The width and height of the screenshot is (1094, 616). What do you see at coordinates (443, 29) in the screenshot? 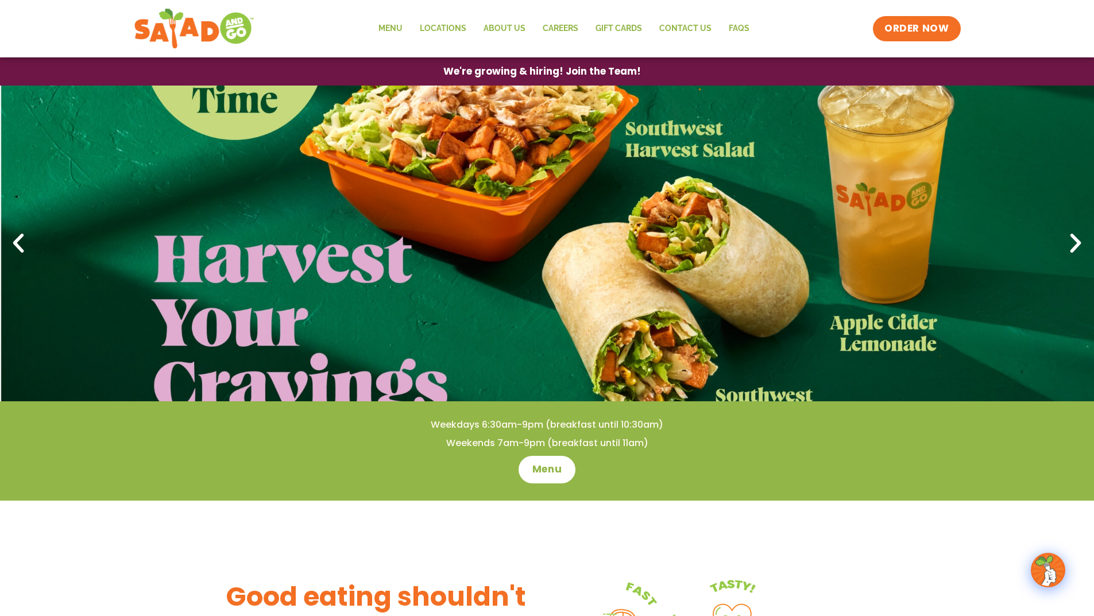
I see `a: Locations` at bounding box center [443, 29].